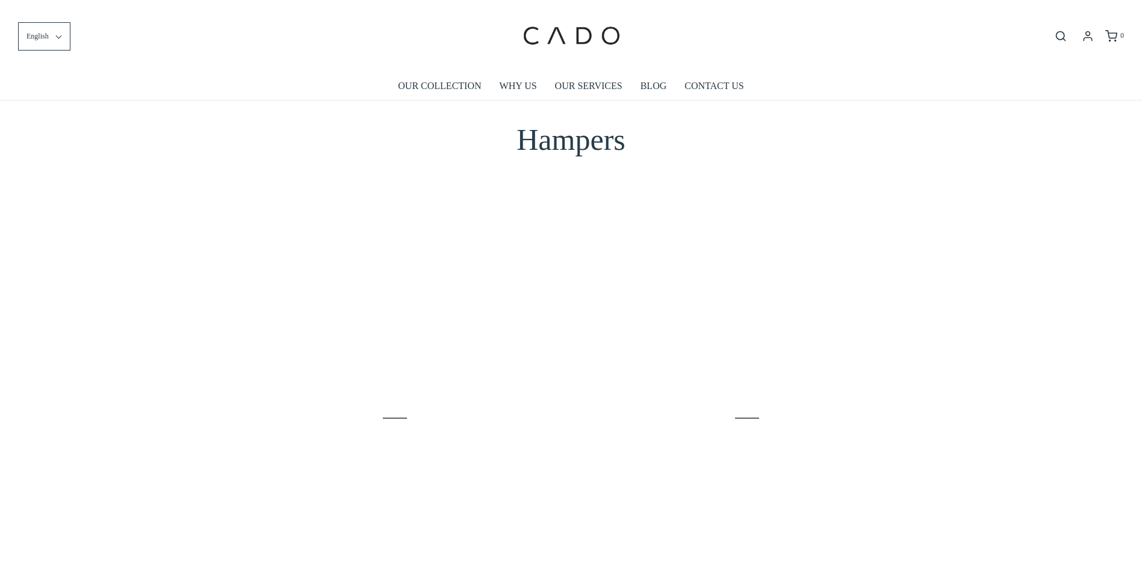 The height and width of the screenshot is (574, 1142). What do you see at coordinates (571, 140) in the screenshot?
I see `span: Hampers` at bounding box center [571, 140].